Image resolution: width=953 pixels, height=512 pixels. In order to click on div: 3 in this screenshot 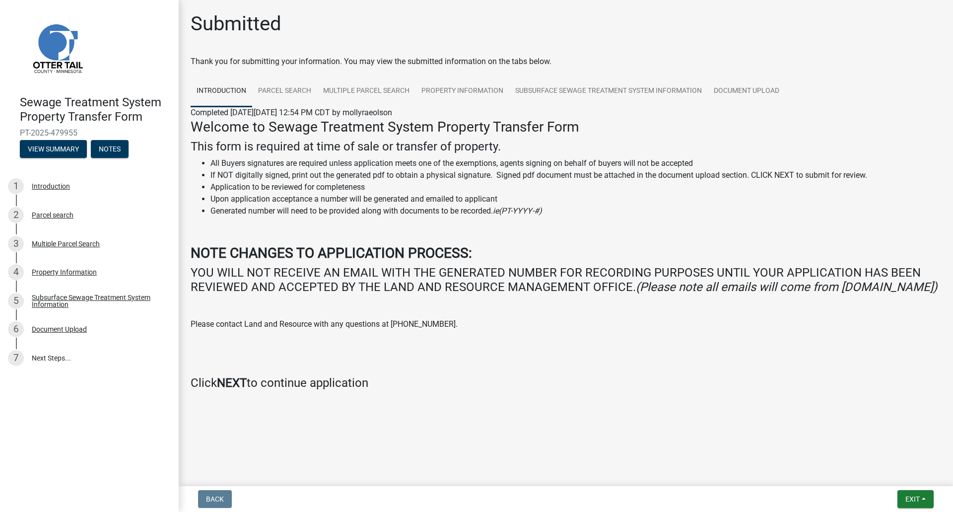, I will do `click(16, 244)`.